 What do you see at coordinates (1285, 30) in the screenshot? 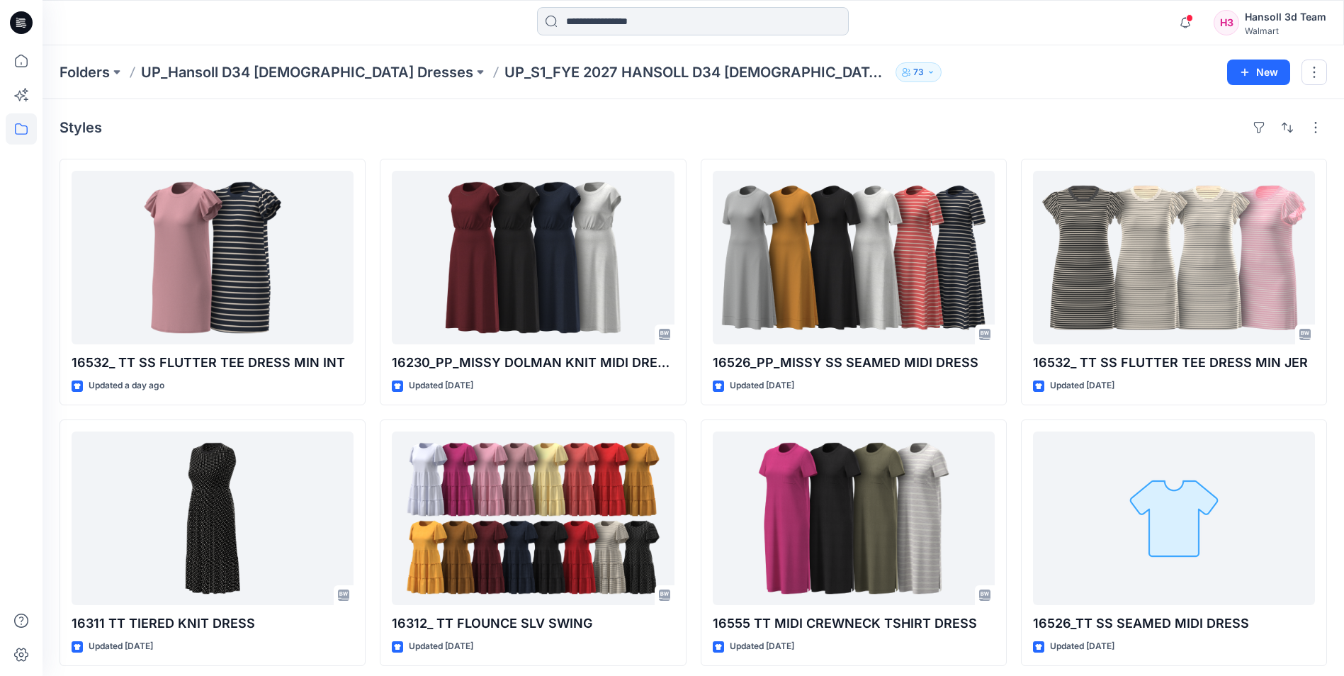
I see `div: Walmart` at bounding box center [1285, 30].